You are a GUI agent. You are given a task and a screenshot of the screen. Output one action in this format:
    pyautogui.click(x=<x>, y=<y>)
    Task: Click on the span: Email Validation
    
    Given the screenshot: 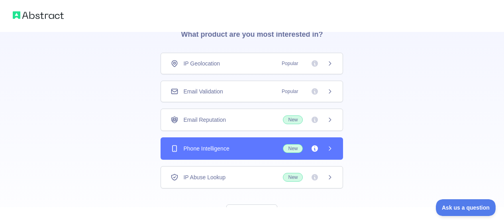 What is the action you would take?
    pyautogui.click(x=203, y=91)
    